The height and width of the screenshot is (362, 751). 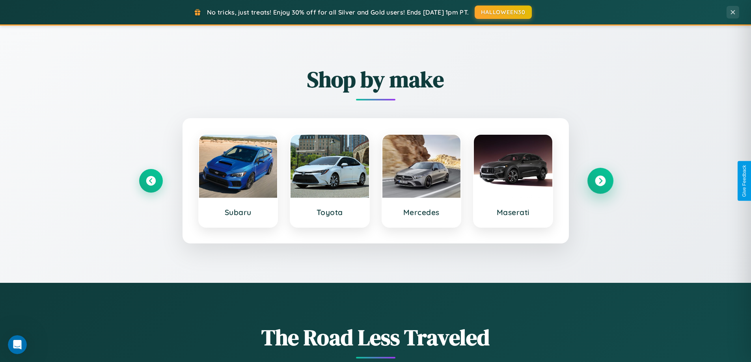 What do you see at coordinates (744, 181) in the screenshot?
I see `div: Give Feedback` at bounding box center [744, 181].